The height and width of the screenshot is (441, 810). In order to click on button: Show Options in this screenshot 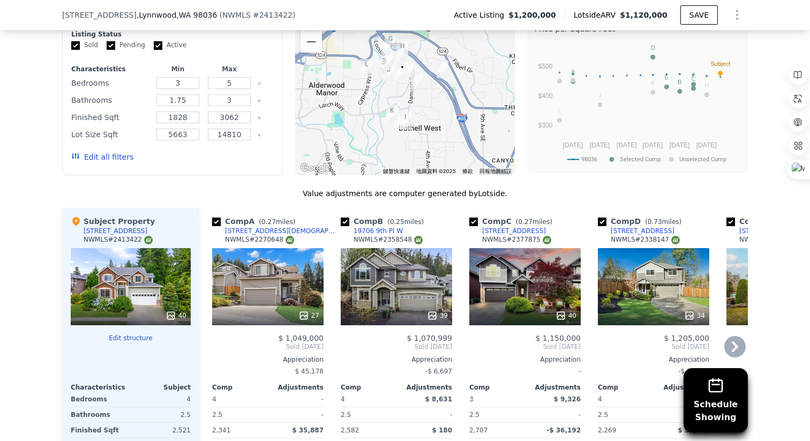, I will do `click(737, 15)`.